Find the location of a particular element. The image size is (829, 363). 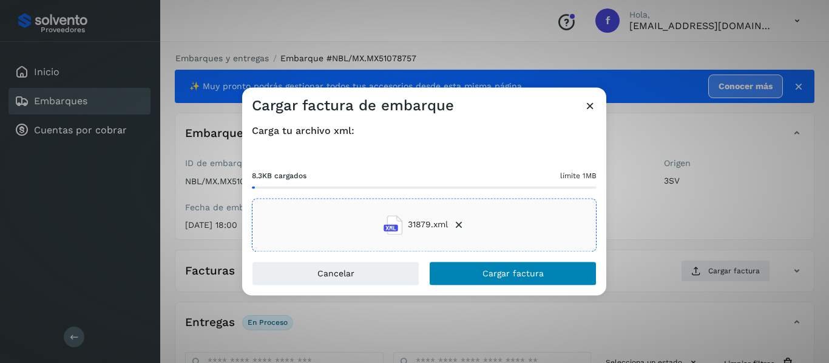

span: Cargar factura is located at coordinates (513, 274).